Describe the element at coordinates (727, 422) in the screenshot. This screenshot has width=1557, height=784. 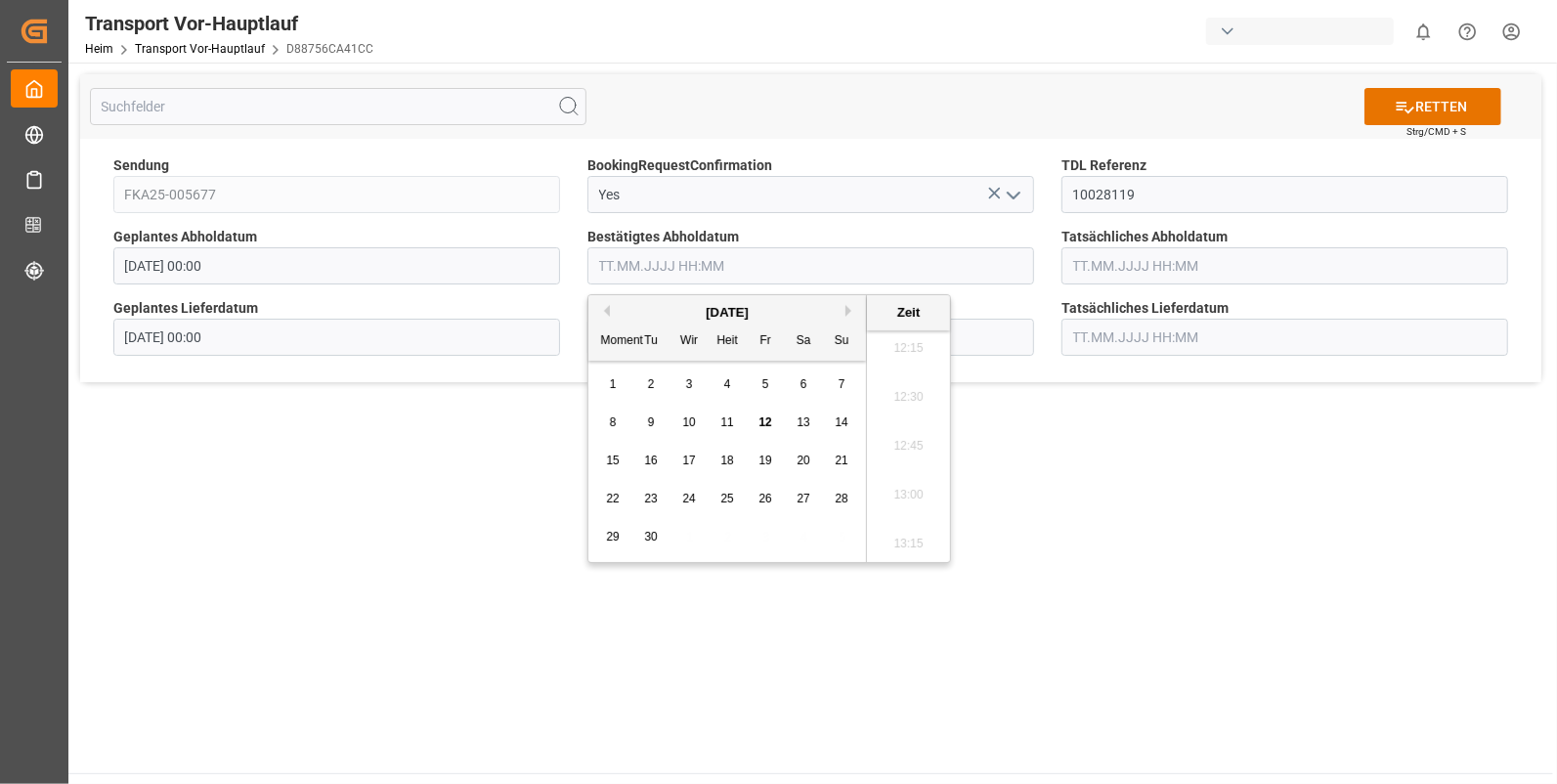
I see `span: 11` at that location.